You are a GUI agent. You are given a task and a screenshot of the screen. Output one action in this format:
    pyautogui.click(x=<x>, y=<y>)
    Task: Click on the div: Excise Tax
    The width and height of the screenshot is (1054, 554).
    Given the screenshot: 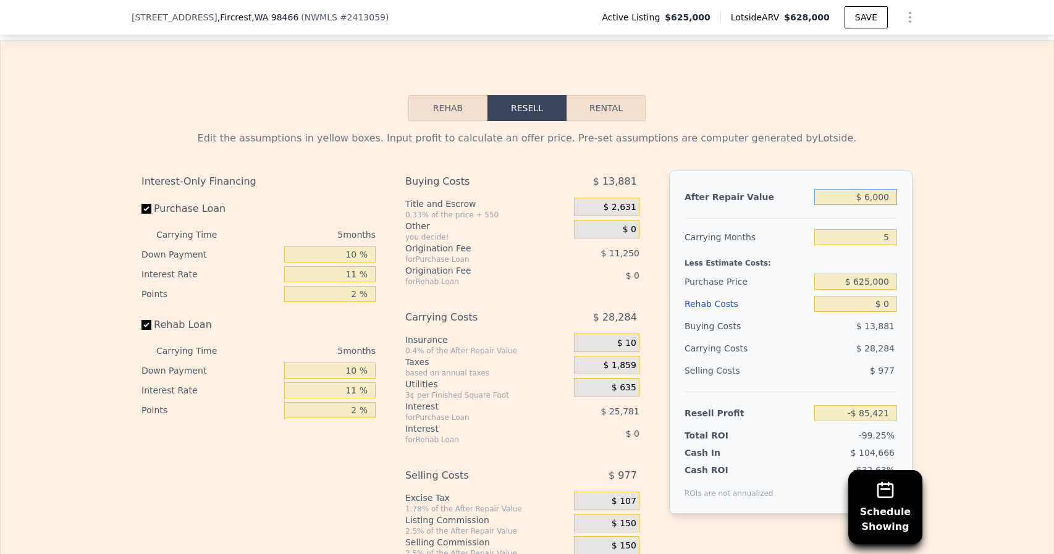 What is the action you would take?
    pyautogui.click(x=487, y=498)
    